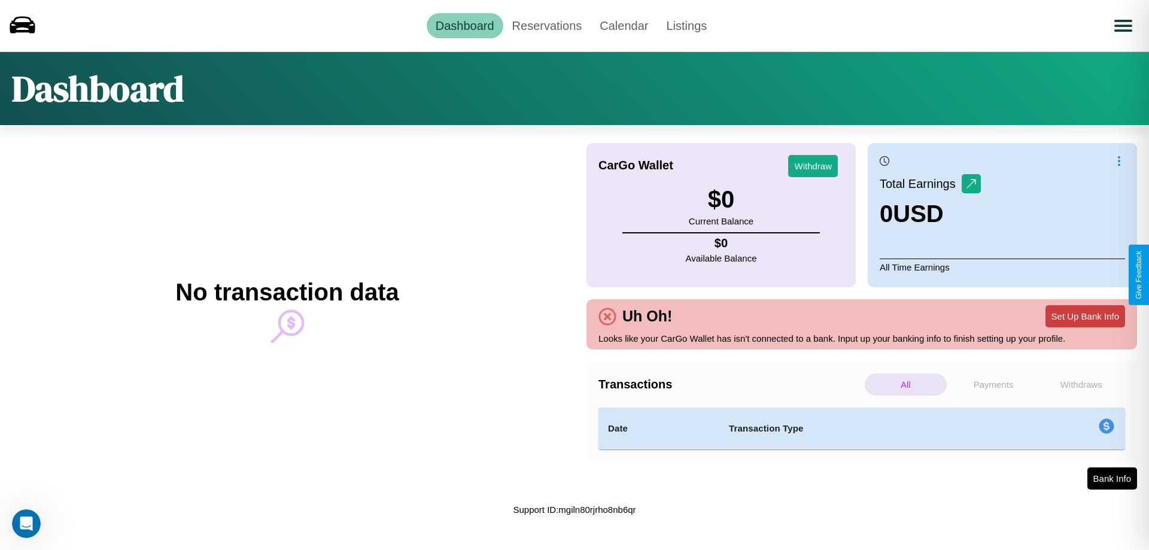 Image resolution: width=1149 pixels, height=550 pixels. What do you see at coordinates (730, 384) in the screenshot?
I see `h4: Transactions` at bounding box center [730, 384].